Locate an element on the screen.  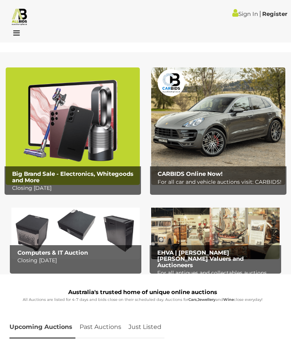
img: Computers & IT Auction is located at coordinates (75, 229).